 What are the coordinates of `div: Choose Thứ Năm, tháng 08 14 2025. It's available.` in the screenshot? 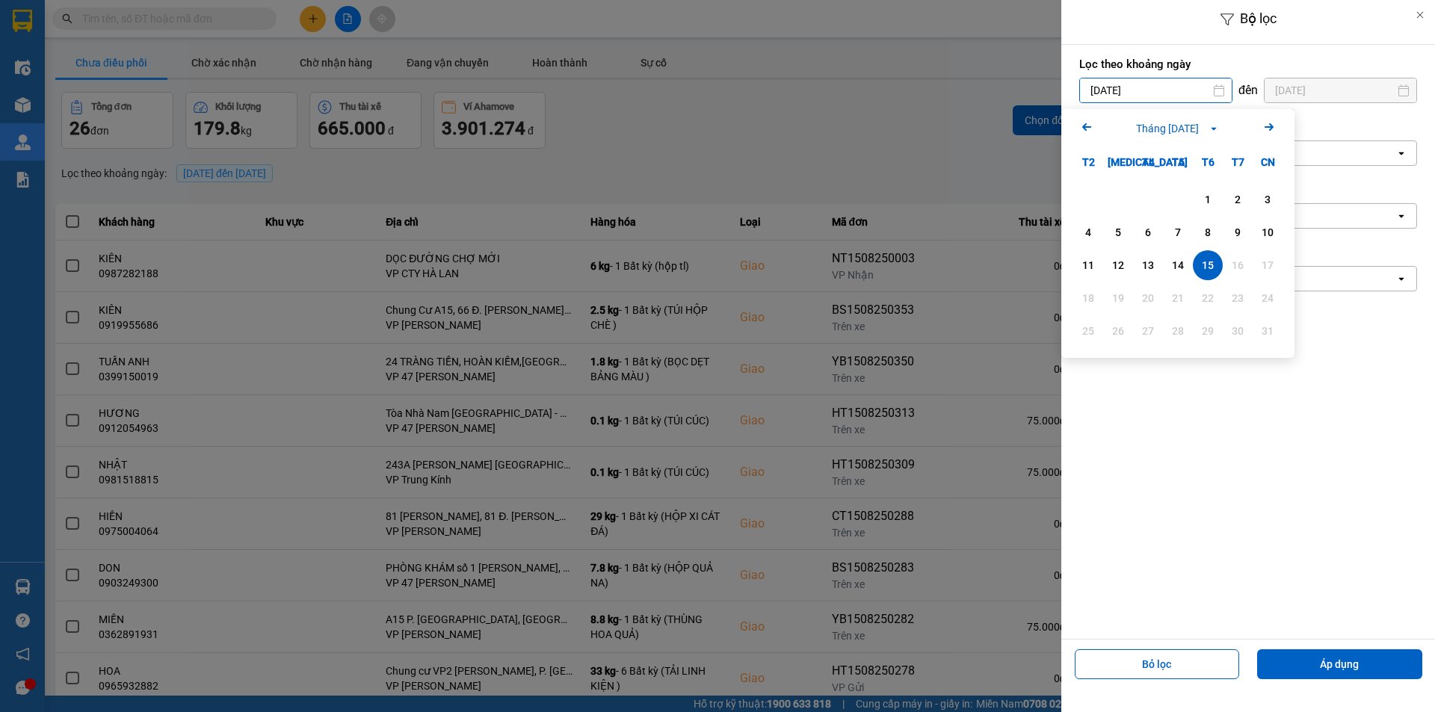 It's located at (1178, 265).